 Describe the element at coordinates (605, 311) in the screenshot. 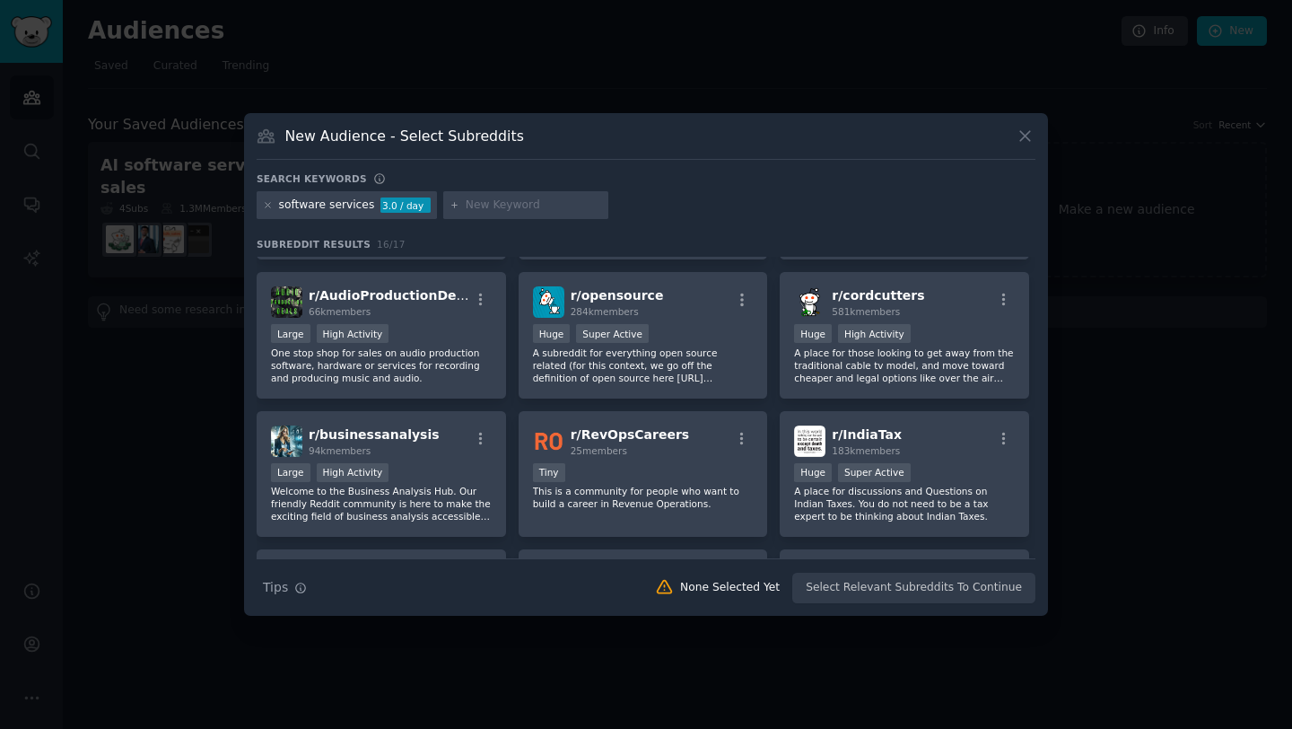

I see `span: 284k members` at that location.